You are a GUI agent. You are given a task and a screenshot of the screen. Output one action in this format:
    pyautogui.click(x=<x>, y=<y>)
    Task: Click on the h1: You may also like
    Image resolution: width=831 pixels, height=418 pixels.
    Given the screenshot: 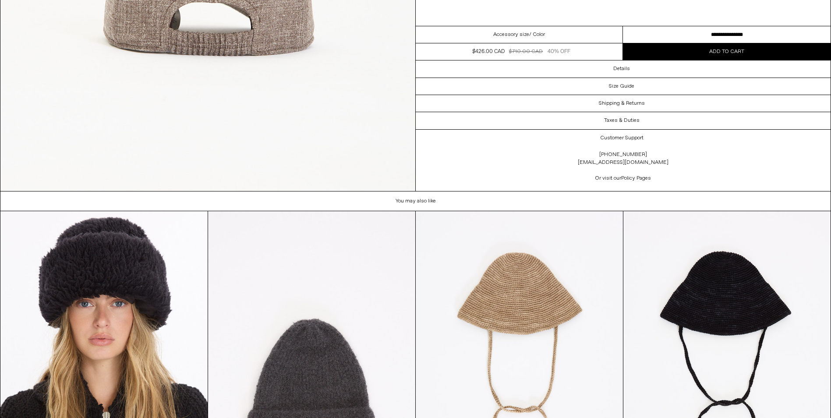 What is the action you would take?
    pyautogui.click(x=415, y=201)
    